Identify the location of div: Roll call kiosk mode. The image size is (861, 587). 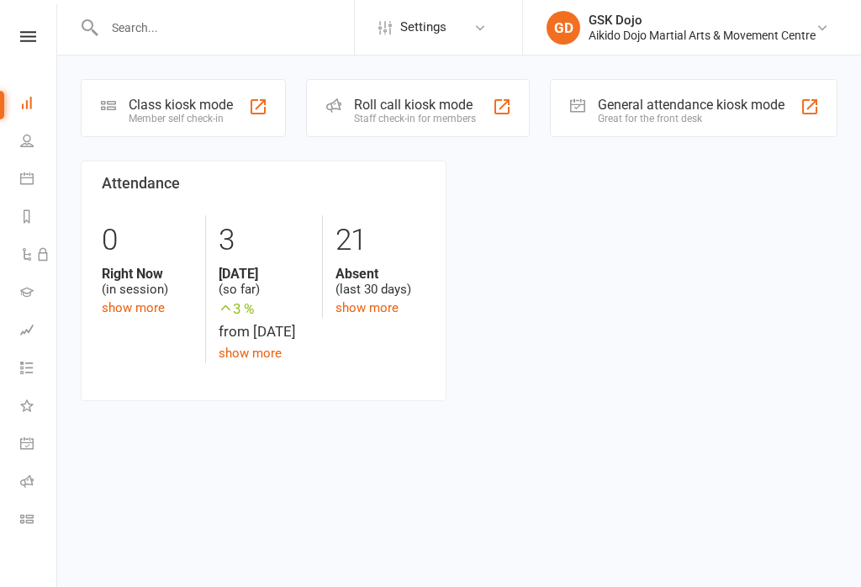
(414, 104).